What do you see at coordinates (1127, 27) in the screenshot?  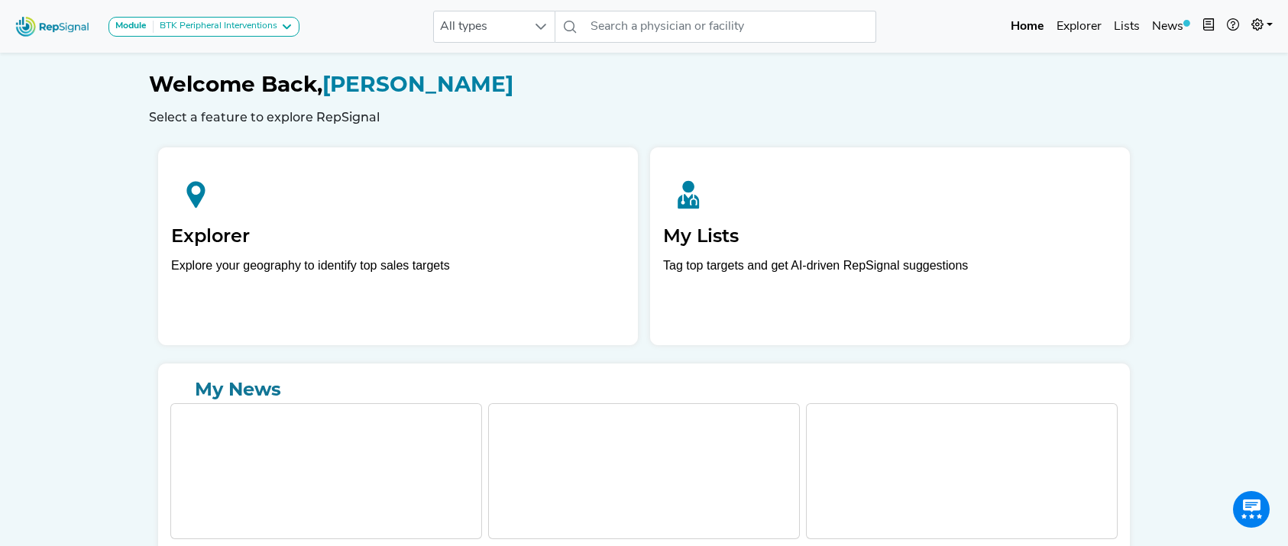 I see `a: Lists` at bounding box center [1127, 27].